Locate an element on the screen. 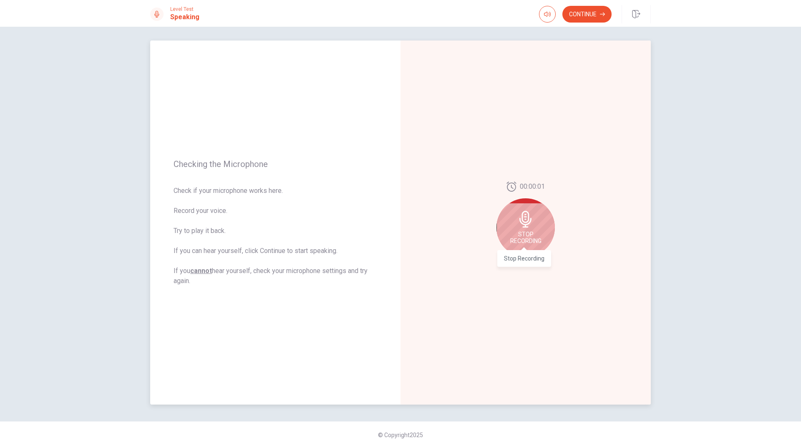 This screenshot has width=801, height=448. button: Continue is located at coordinates (587, 14).